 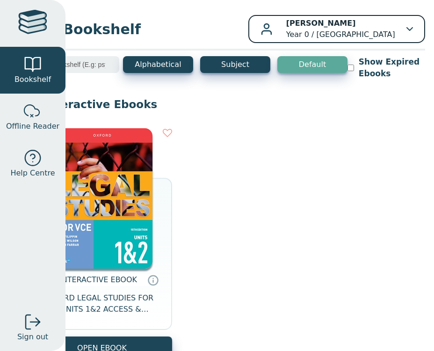 What do you see at coordinates (33, 337) in the screenshot?
I see `span: Sign out` at bounding box center [33, 337].